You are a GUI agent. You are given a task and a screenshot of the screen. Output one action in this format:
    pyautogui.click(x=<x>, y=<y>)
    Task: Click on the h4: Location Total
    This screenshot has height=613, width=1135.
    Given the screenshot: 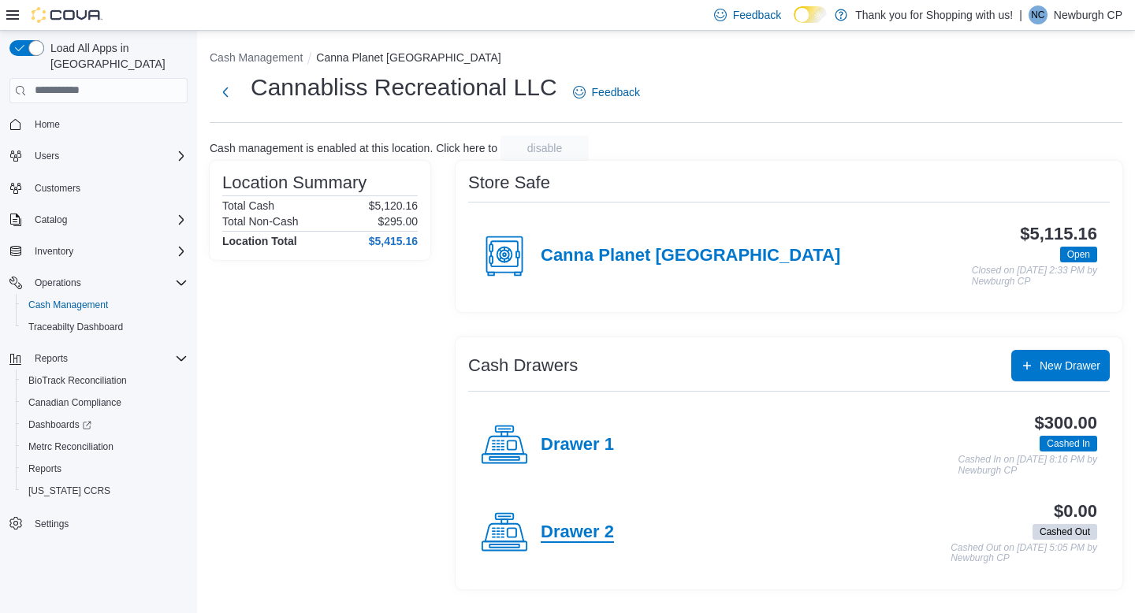 What is the action you would take?
    pyautogui.click(x=259, y=241)
    